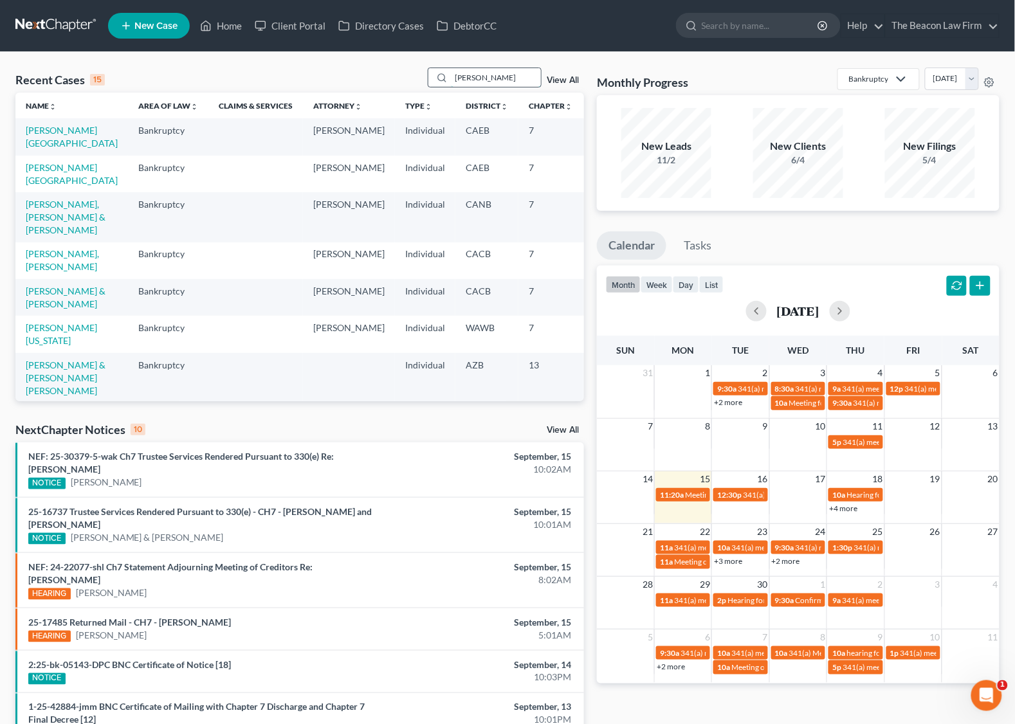 The width and height of the screenshot is (1015, 724). I want to click on span: 8:30a, so click(785, 388).